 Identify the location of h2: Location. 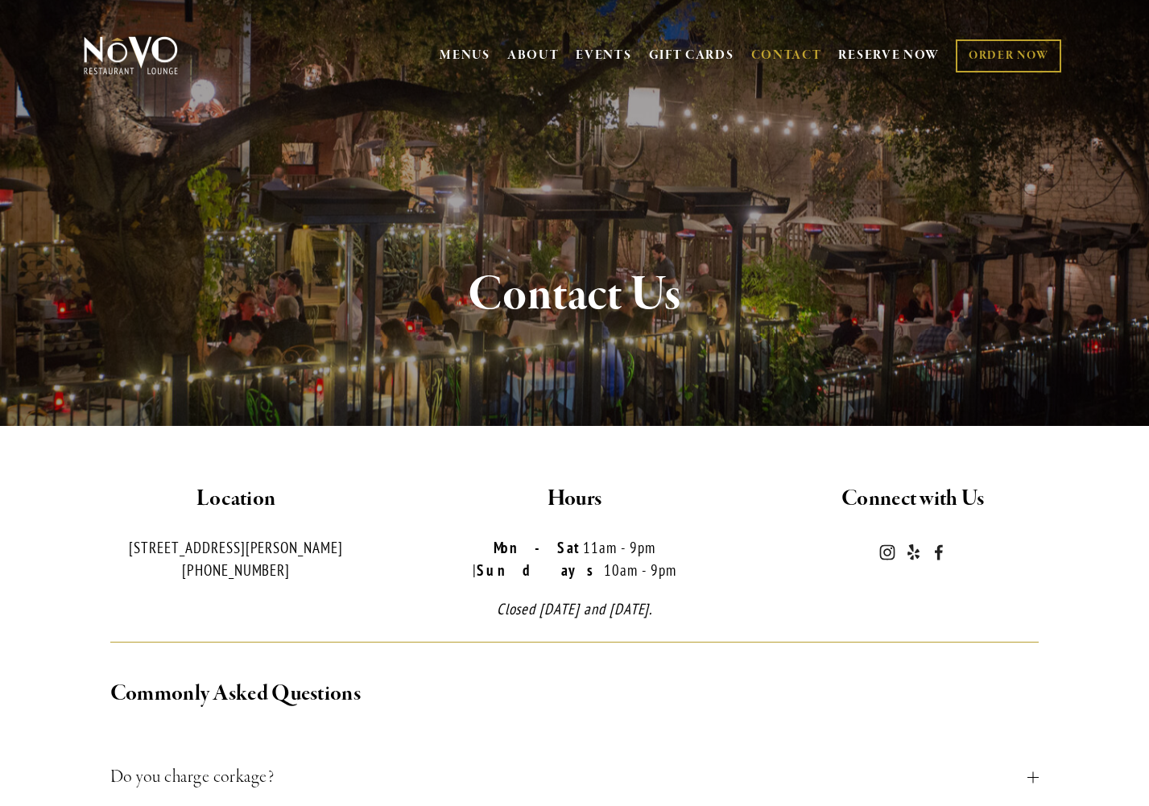
(236, 499).